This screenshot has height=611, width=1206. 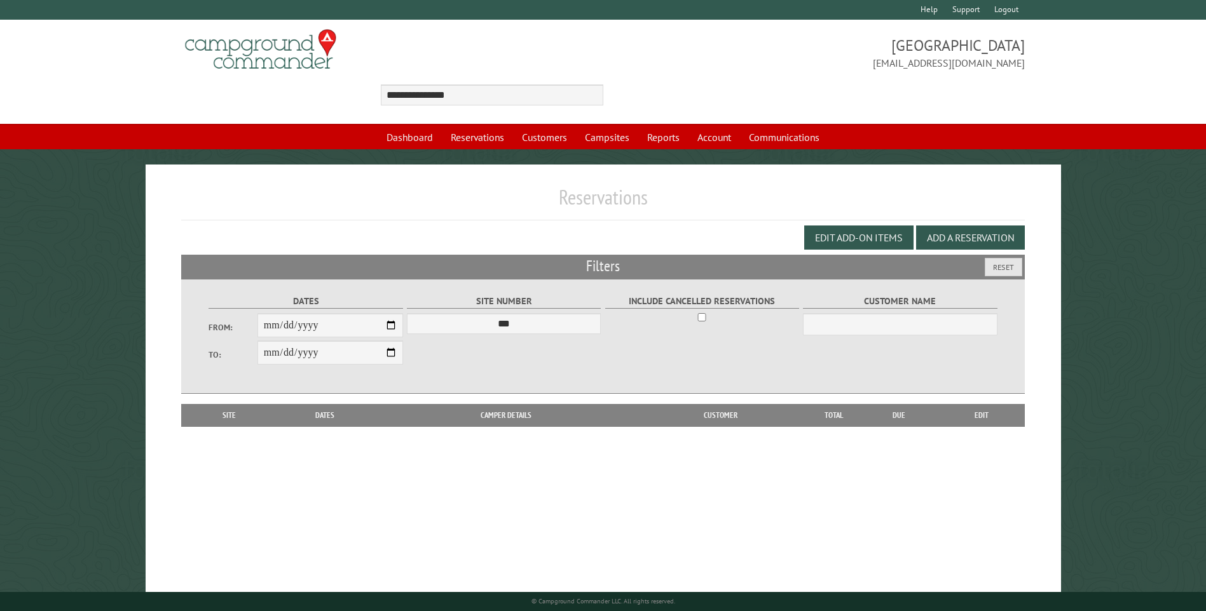 What do you see at coordinates (1003, 267) in the screenshot?
I see `button: Reset` at bounding box center [1003, 267].